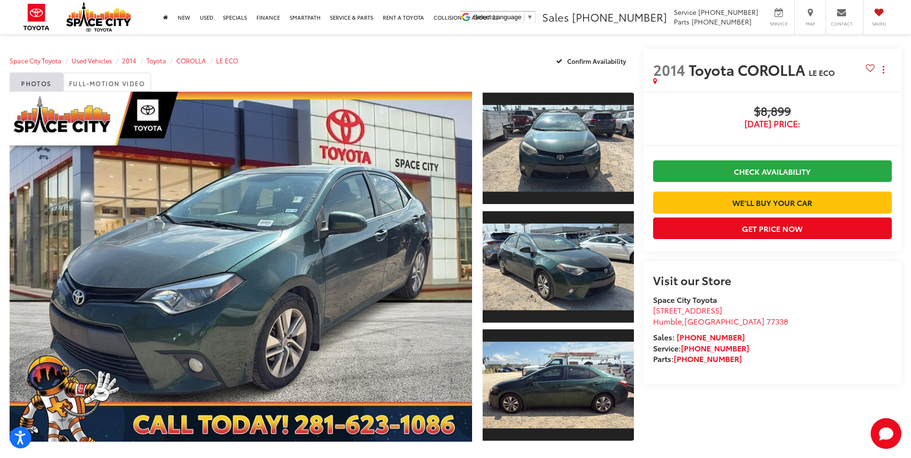 Image resolution: width=911 pixels, height=458 pixels. What do you see at coordinates (772, 171) in the screenshot?
I see `a: Check Availability` at bounding box center [772, 171].